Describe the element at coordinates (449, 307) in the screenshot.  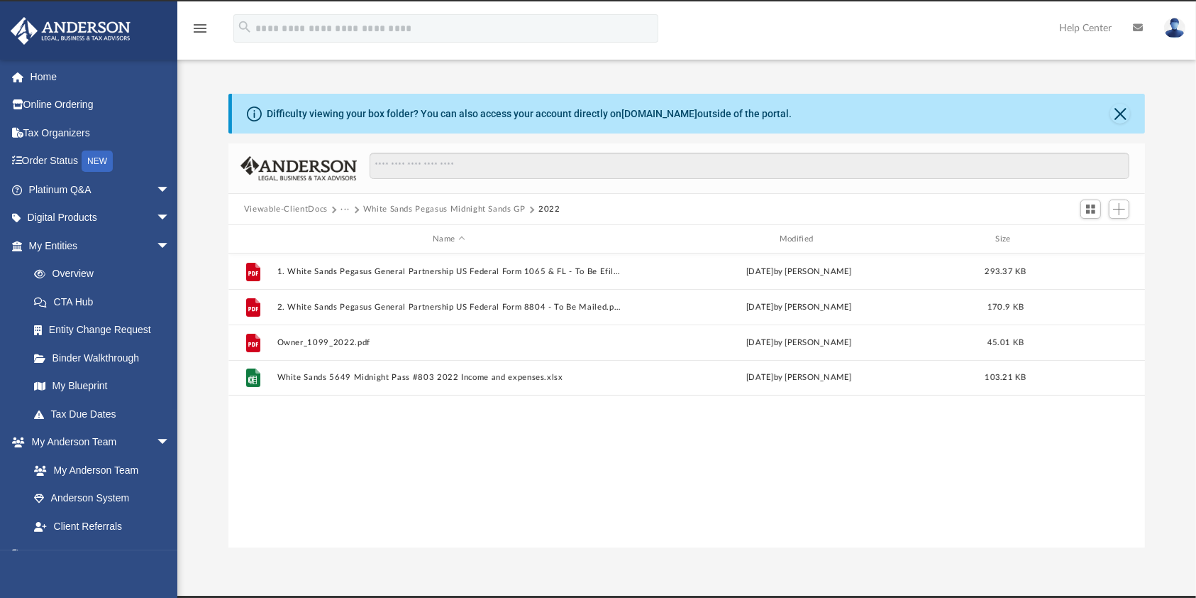
I see `button: 2. White Sands Pegasus General Partnership US Federal Form 8804 - To Be Mailed.pdf` at that location.